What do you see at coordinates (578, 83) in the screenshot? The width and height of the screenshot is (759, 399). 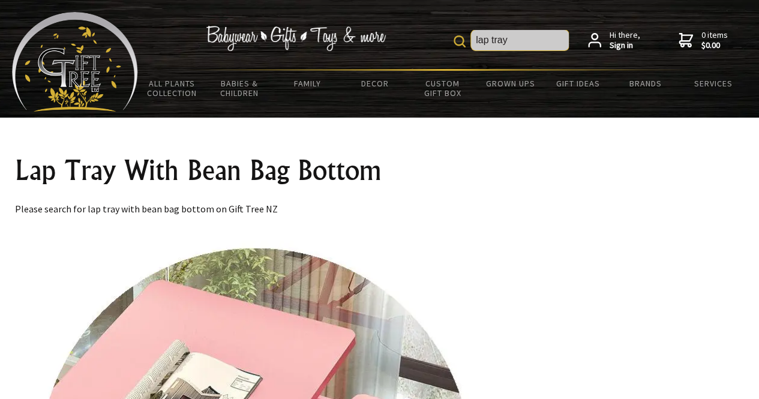 I see `a: Gift Ideas` at bounding box center [578, 83].